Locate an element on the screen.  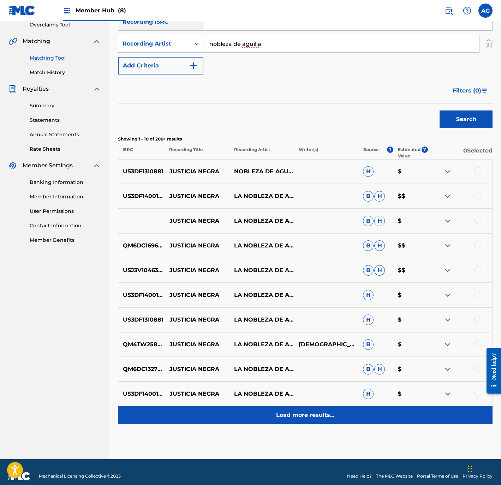
img: filter is located at coordinates (484, 91).